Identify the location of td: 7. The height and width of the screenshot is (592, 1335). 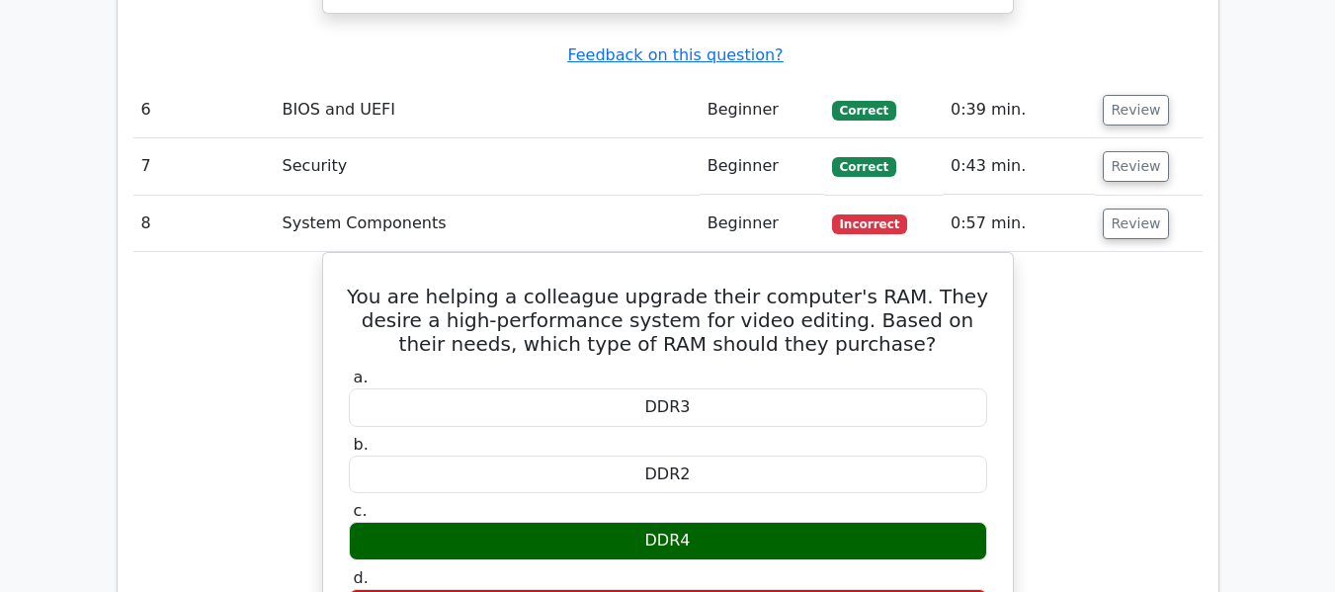
(204, 166).